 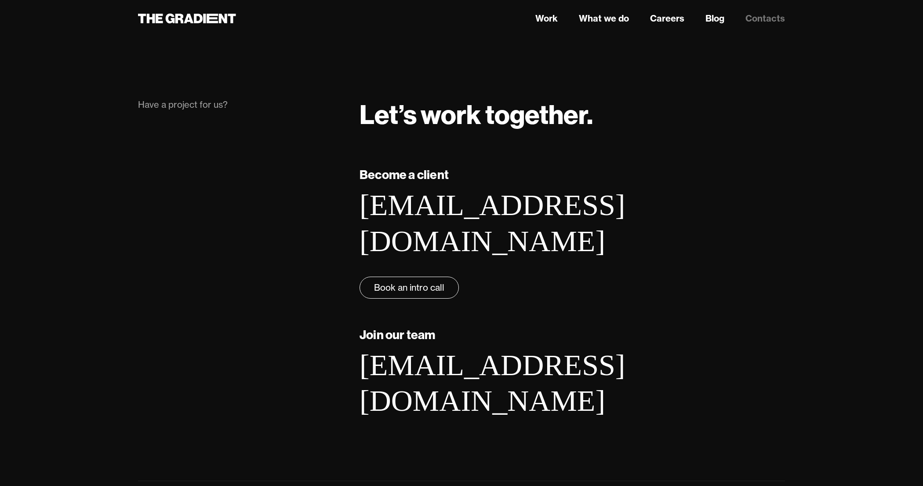 What do you see at coordinates (409, 287) in the screenshot?
I see `a: Book an intro call` at bounding box center [409, 287].